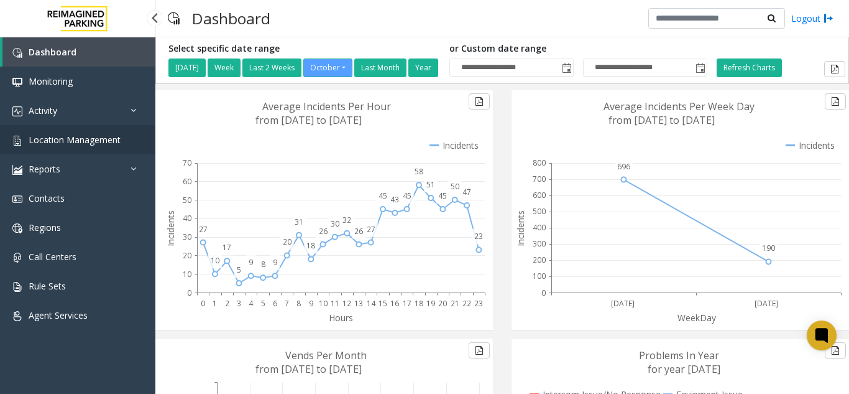 The image size is (849, 394). I want to click on text: Average Incidents Per Week Day, so click(679, 106).